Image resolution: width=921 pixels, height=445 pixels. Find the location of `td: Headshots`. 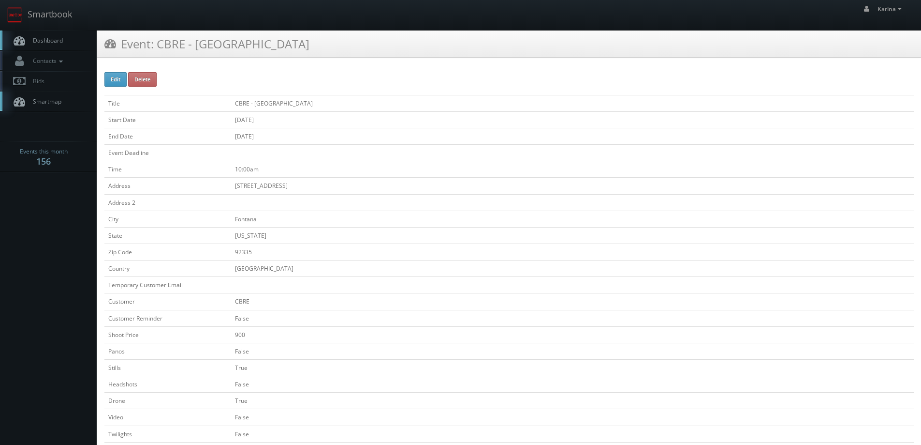

td: Headshots is located at coordinates (168, 384).